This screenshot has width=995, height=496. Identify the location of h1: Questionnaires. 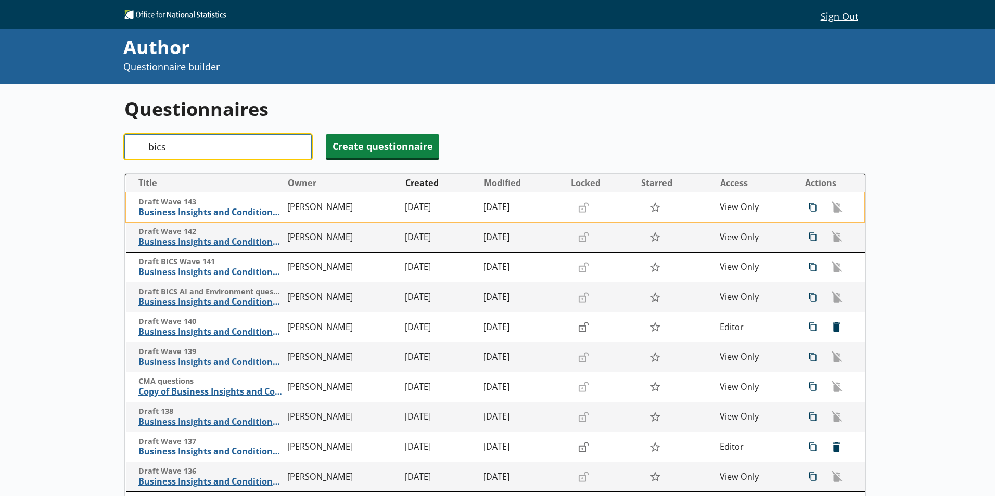
(495, 109).